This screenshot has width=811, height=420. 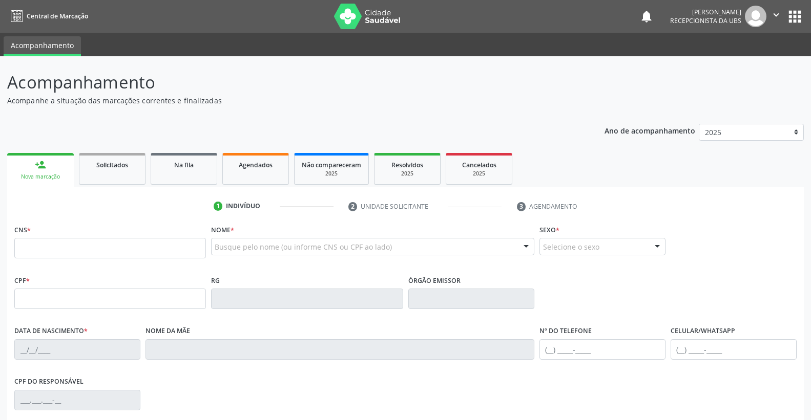 I want to click on label: CPF do responsável, so click(x=49, y=382).